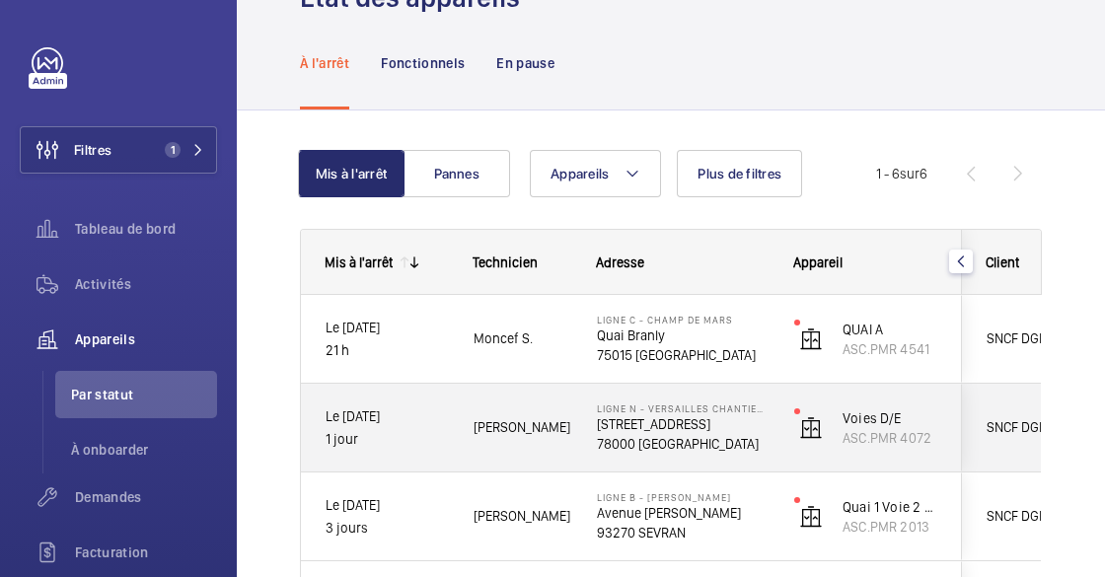 The image size is (1105, 577). I want to click on p: 1 jour, so click(387, 439).